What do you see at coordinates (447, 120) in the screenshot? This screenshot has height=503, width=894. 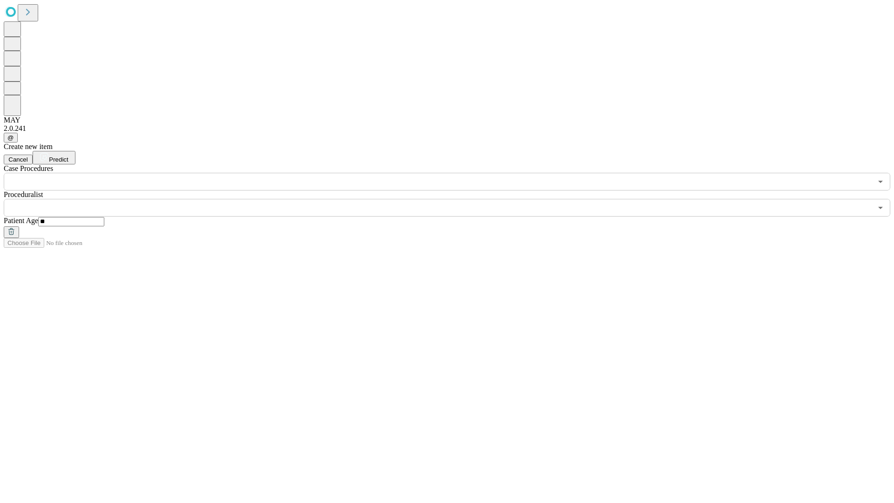 I see `div: MAY` at bounding box center [447, 120].